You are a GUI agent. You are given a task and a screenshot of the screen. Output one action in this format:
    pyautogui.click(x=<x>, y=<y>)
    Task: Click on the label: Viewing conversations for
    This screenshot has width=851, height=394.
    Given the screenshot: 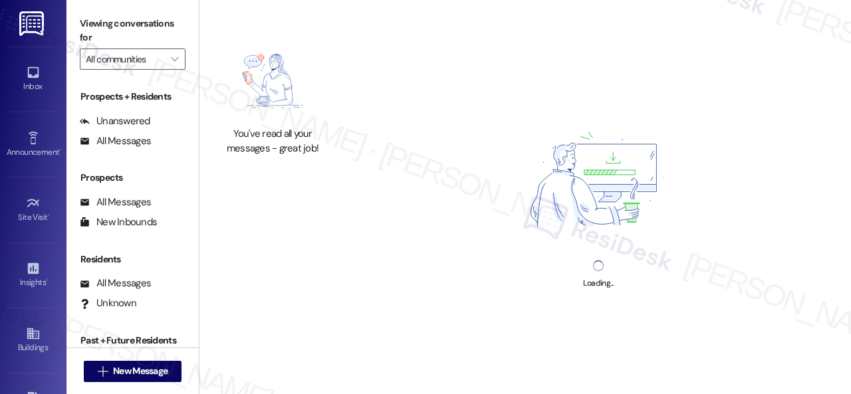 What is the action you would take?
    pyautogui.click(x=132, y=31)
    